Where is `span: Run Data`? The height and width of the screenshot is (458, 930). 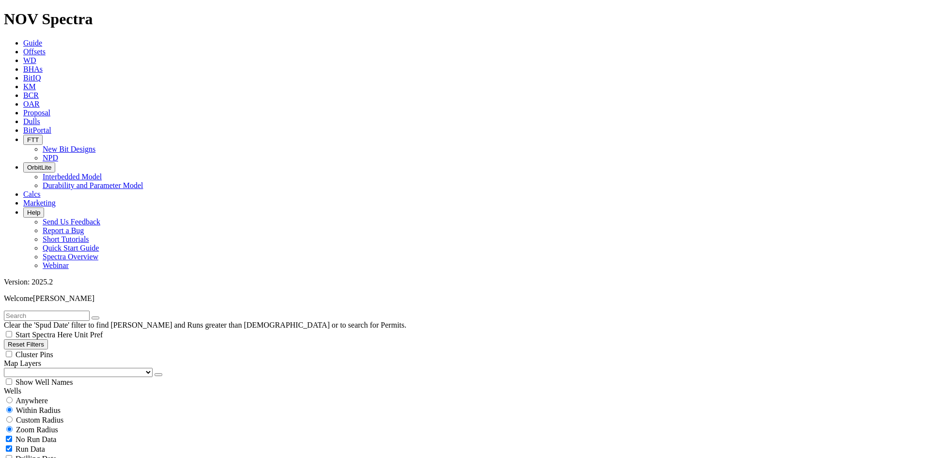
span: Run Data is located at coordinates (30, 449).